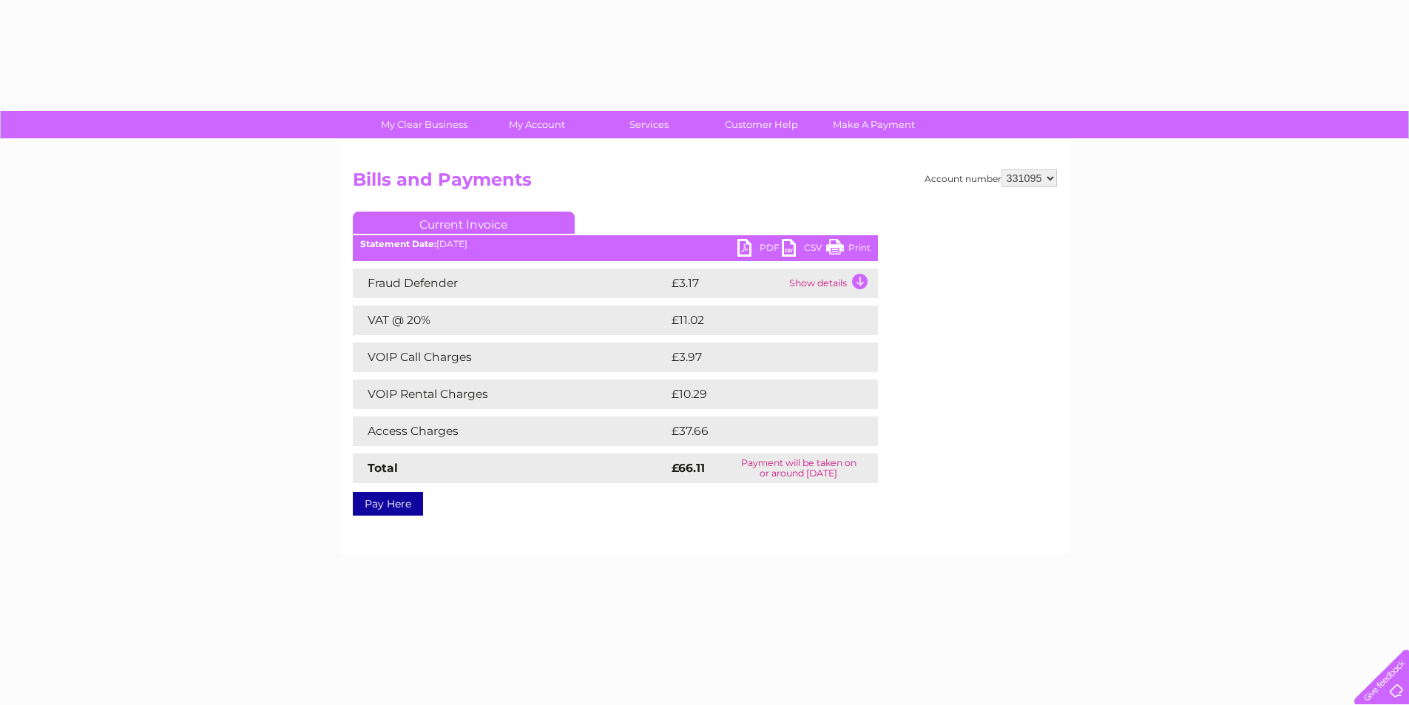 The width and height of the screenshot is (1409, 705). Describe the element at coordinates (536, 124) in the screenshot. I see `a: My Account` at that location.